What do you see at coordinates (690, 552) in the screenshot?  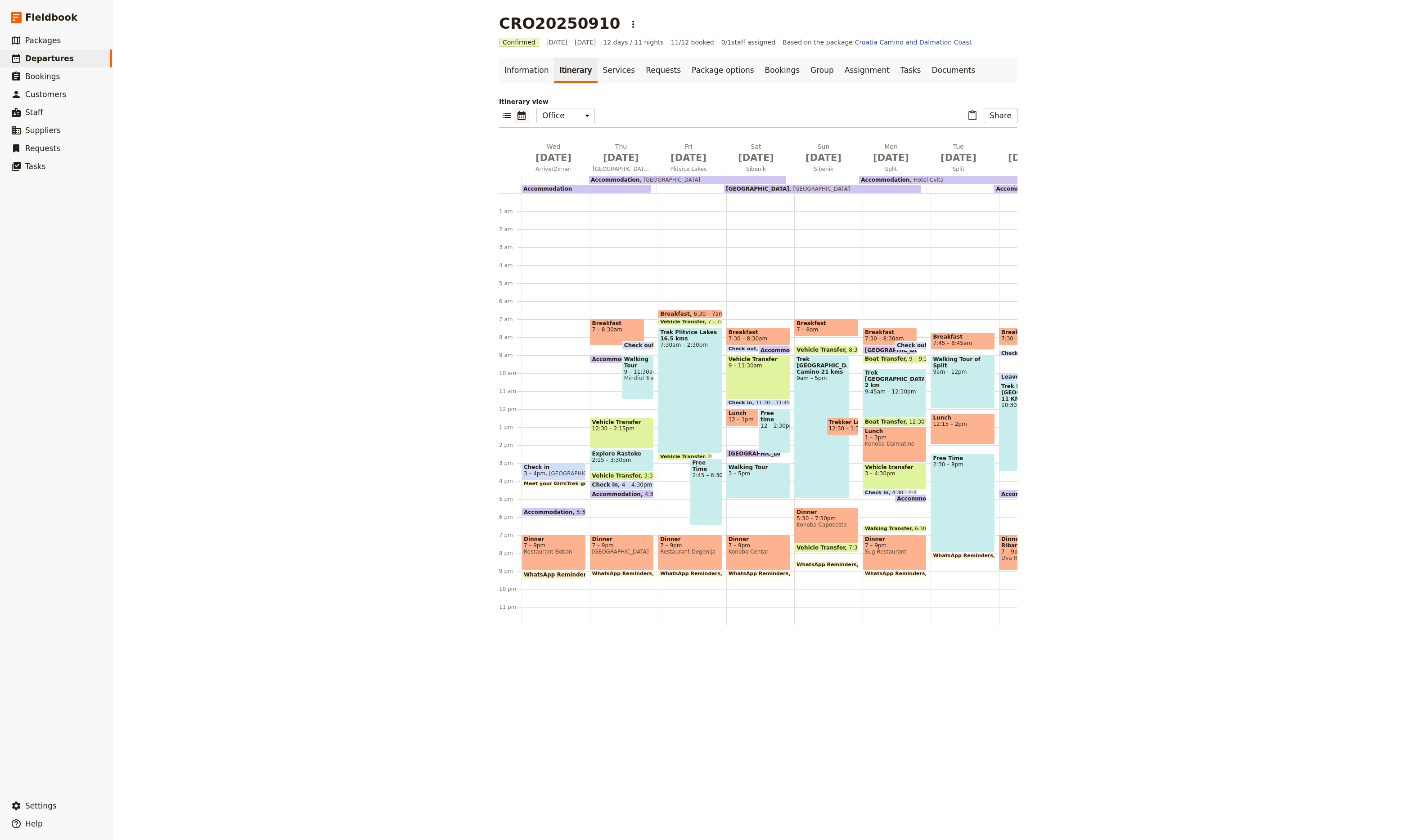 I see `span: Restaurant Degenija` at bounding box center [690, 552].